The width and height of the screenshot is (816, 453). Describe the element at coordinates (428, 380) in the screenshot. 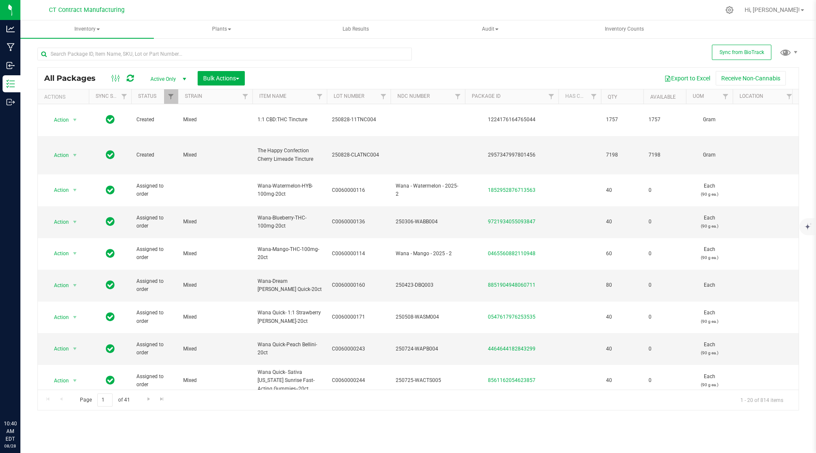

I see `span: 250725-WACTS005` at that location.